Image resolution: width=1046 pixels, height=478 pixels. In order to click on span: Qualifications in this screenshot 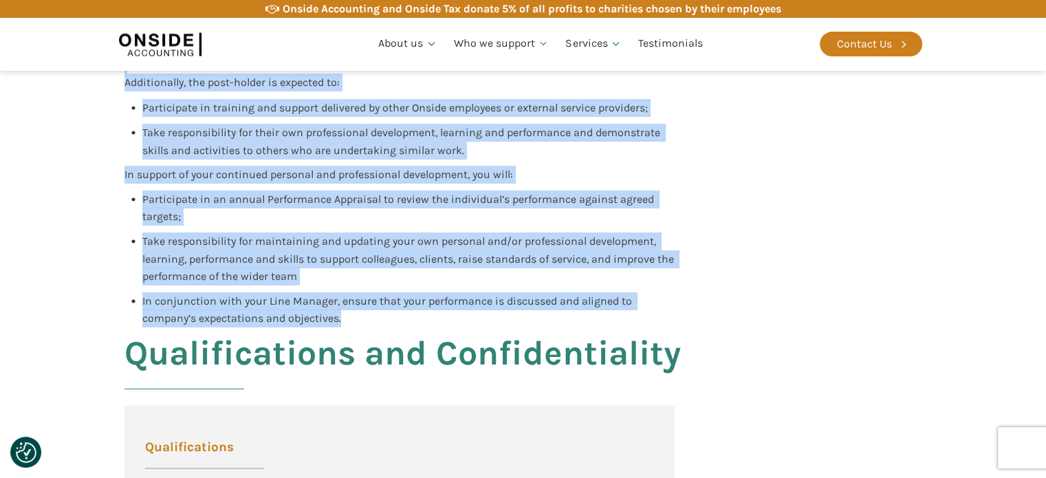, I will do `click(204, 447)`.